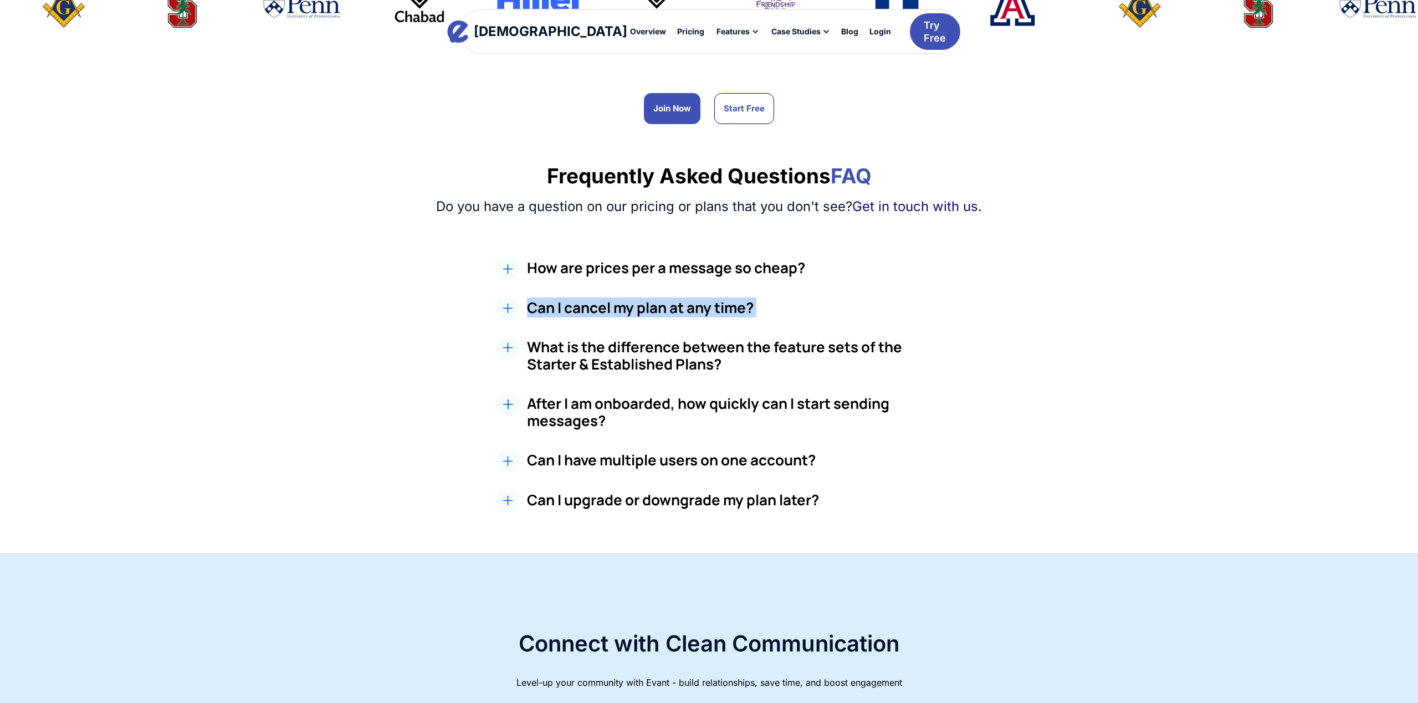 The width and height of the screenshot is (1418, 703). I want to click on div: Login, so click(880, 32).